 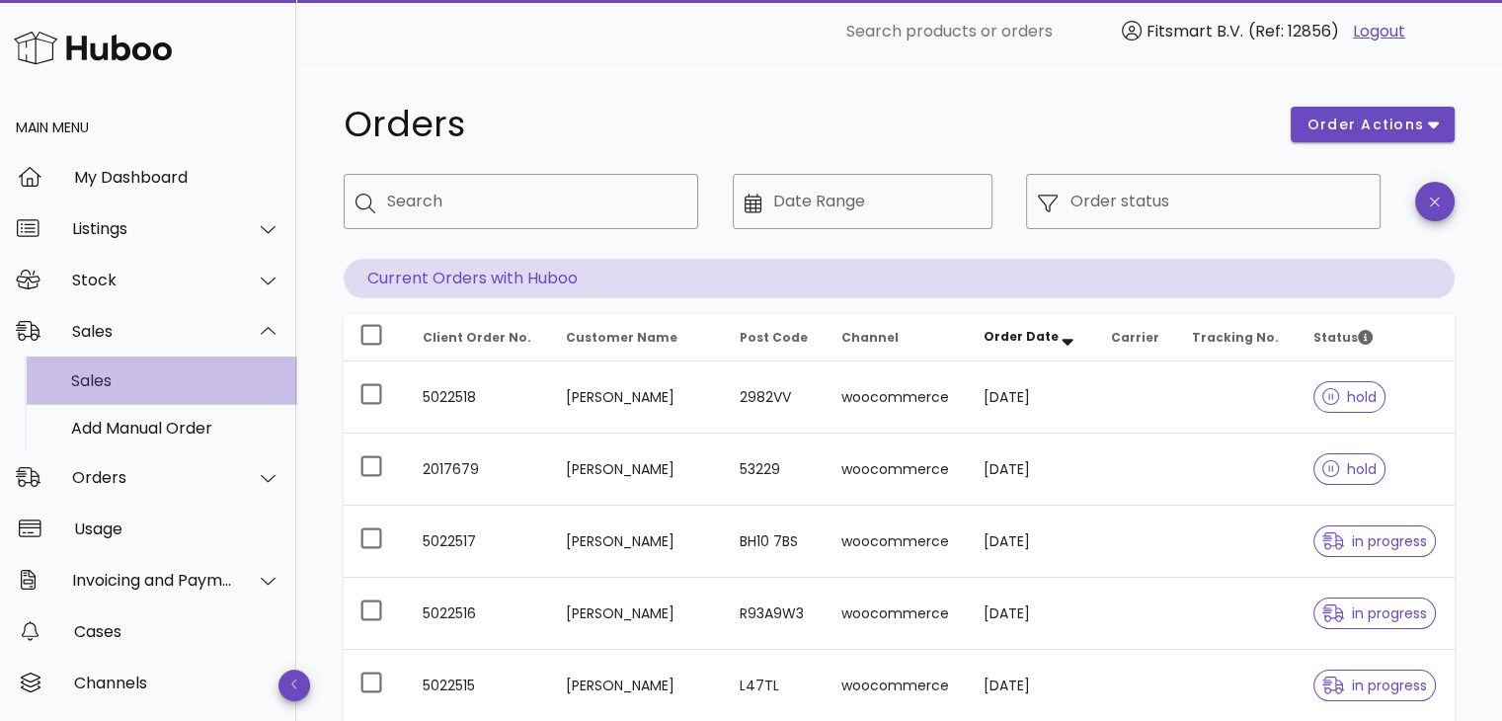 I want to click on span: Fitsmart B.V., so click(x=1195, y=31).